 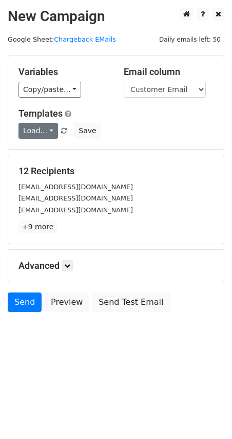 What do you see at coordinates (116, 171) in the screenshot?
I see `h5: 12 Recipients` at bounding box center [116, 171].